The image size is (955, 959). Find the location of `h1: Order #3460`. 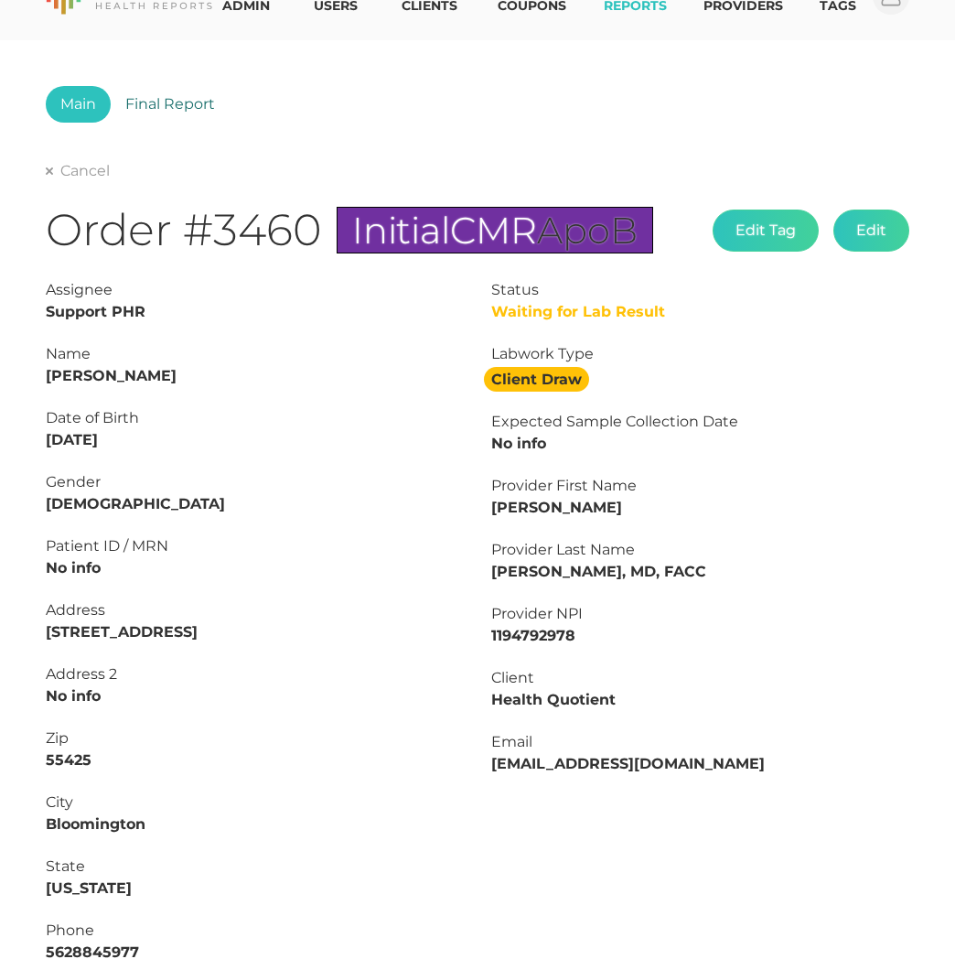

h1: Order #3460 is located at coordinates (349, 230).